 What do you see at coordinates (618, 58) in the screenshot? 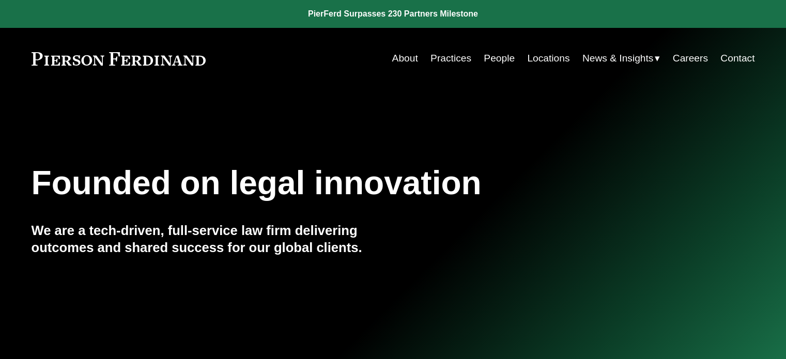
I see `span: News & Insights` at bounding box center [618, 58].